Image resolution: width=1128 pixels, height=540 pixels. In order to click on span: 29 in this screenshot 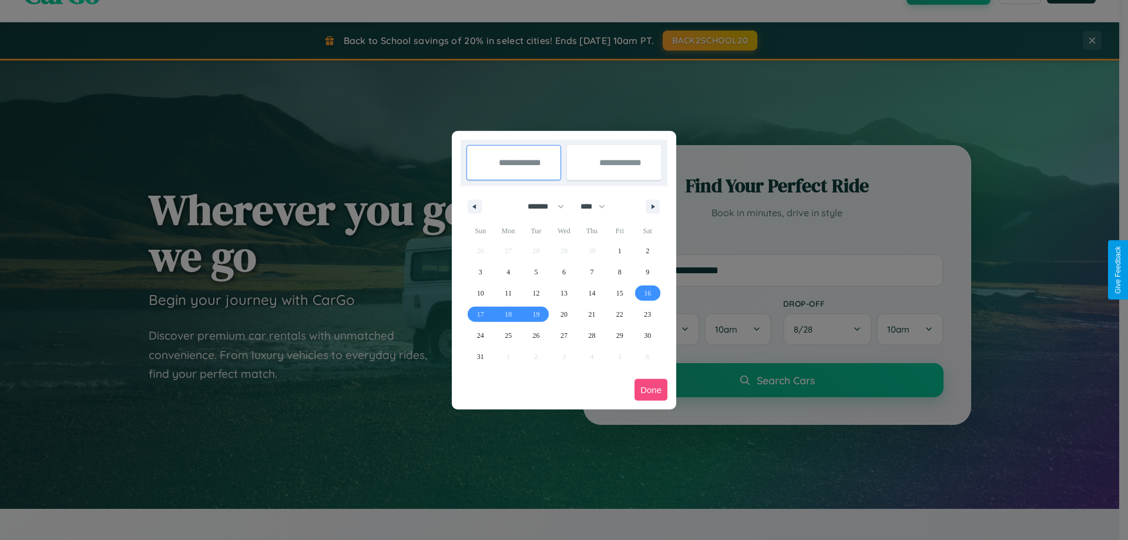, I will do `click(620, 336)`.